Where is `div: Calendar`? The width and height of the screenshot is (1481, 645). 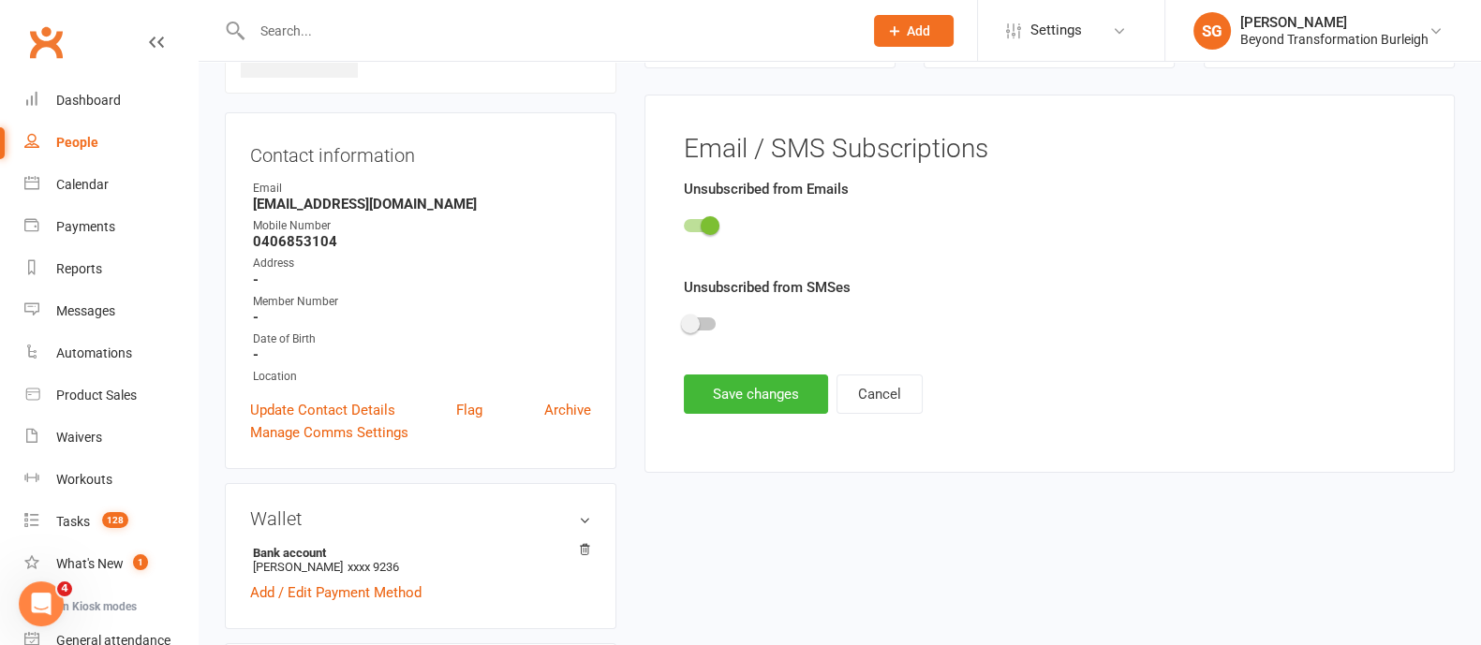
div: Calendar is located at coordinates (82, 184).